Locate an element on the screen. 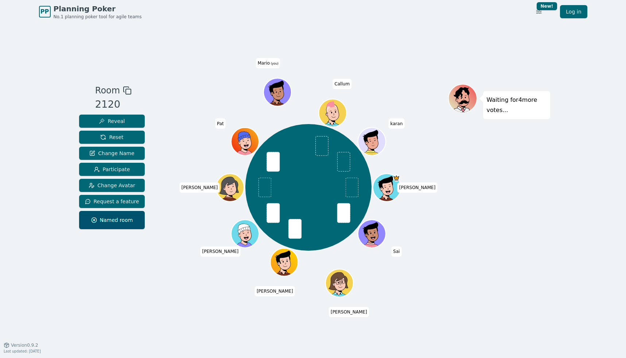  span: Mohamed is the host is located at coordinates (396, 178).